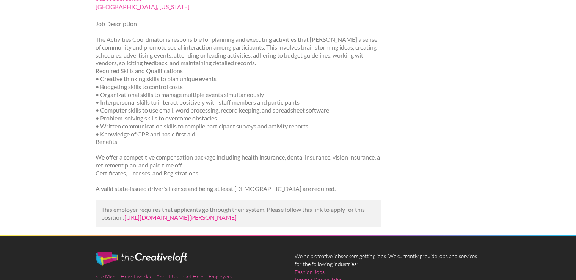 The image size is (576, 280). I want to click on p: We offer a competitive compensation package including health insurance, dental insurance, vision ..., so click(238, 165).